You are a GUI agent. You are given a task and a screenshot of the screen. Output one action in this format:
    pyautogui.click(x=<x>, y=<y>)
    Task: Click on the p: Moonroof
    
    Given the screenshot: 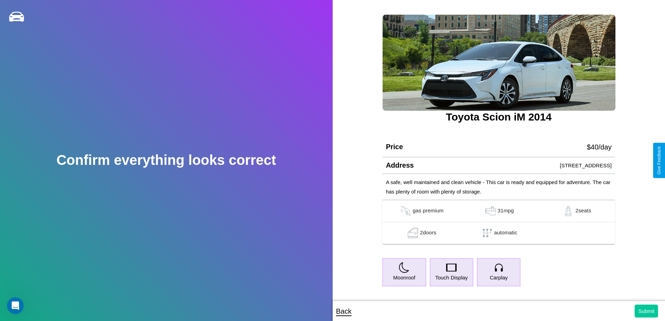 What is the action you would take?
    pyautogui.click(x=404, y=277)
    